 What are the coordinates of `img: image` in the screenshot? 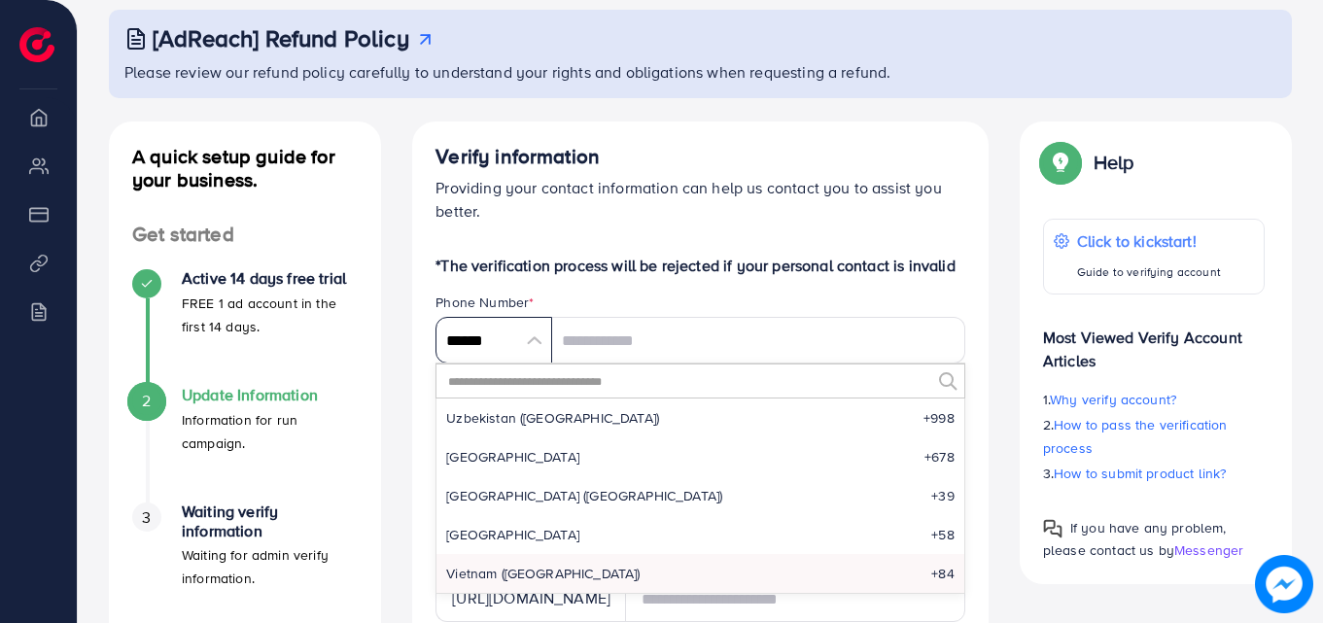 It's located at (1284, 584).